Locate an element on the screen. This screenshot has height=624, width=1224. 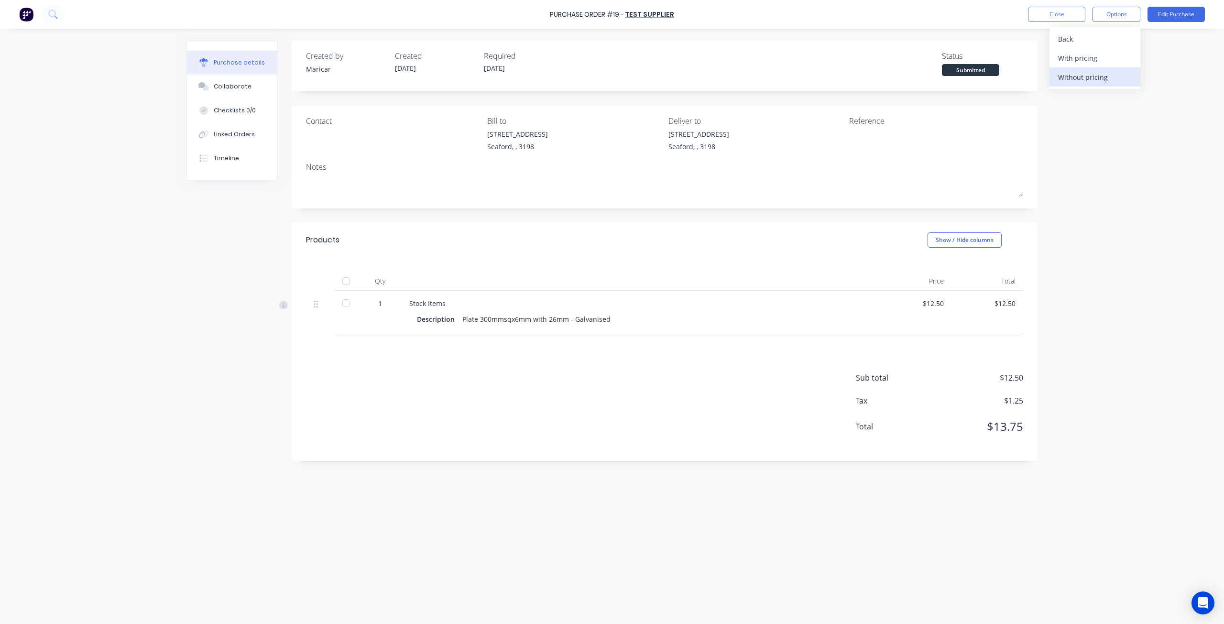
div: Reference is located at coordinates (936, 121).